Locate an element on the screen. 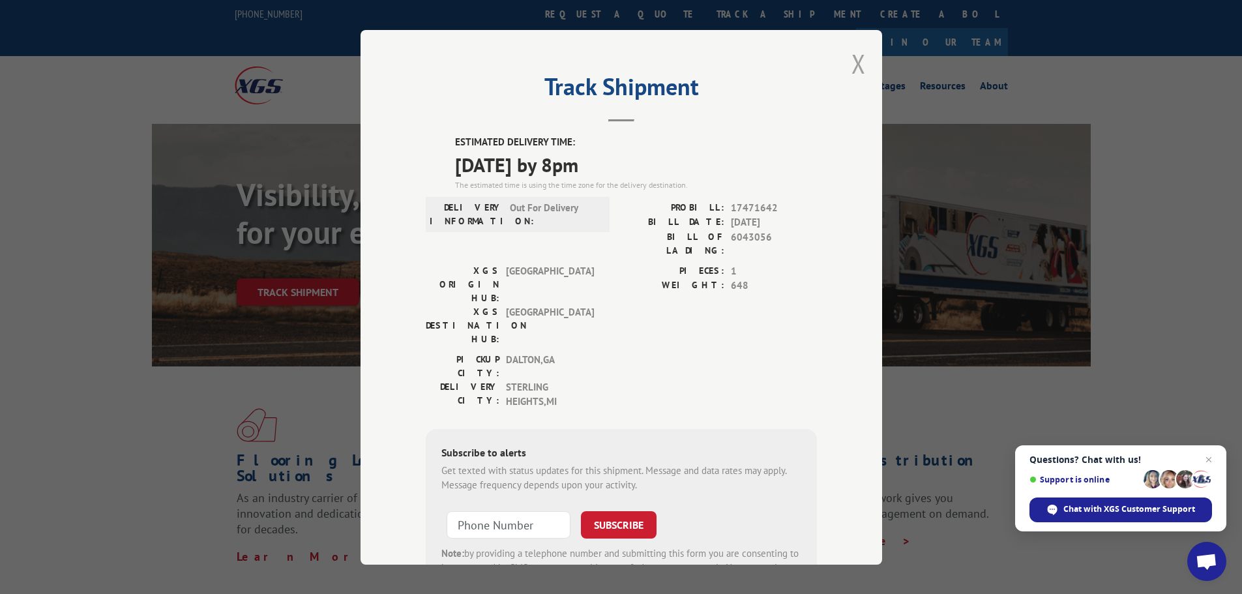 The height and width of the screenshot is (594, 1242). label: PICKUP CITY: is located at coordinates (462, 366).